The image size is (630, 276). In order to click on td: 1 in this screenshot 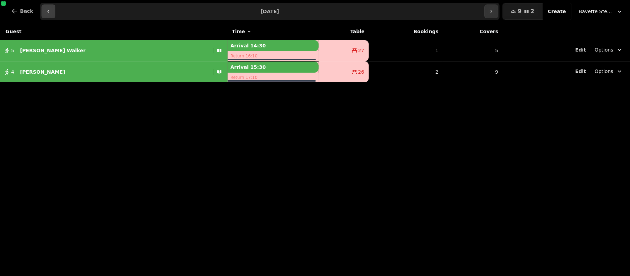, I will do `click(406, 51)`.